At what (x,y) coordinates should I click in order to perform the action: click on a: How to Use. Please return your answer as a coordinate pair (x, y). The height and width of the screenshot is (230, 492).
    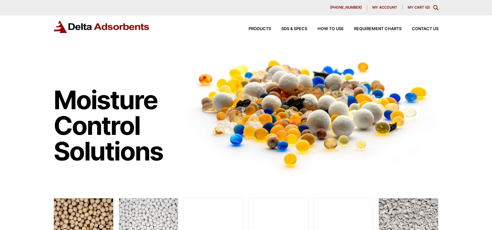
    Looking at the image, I should click on (325, 29).